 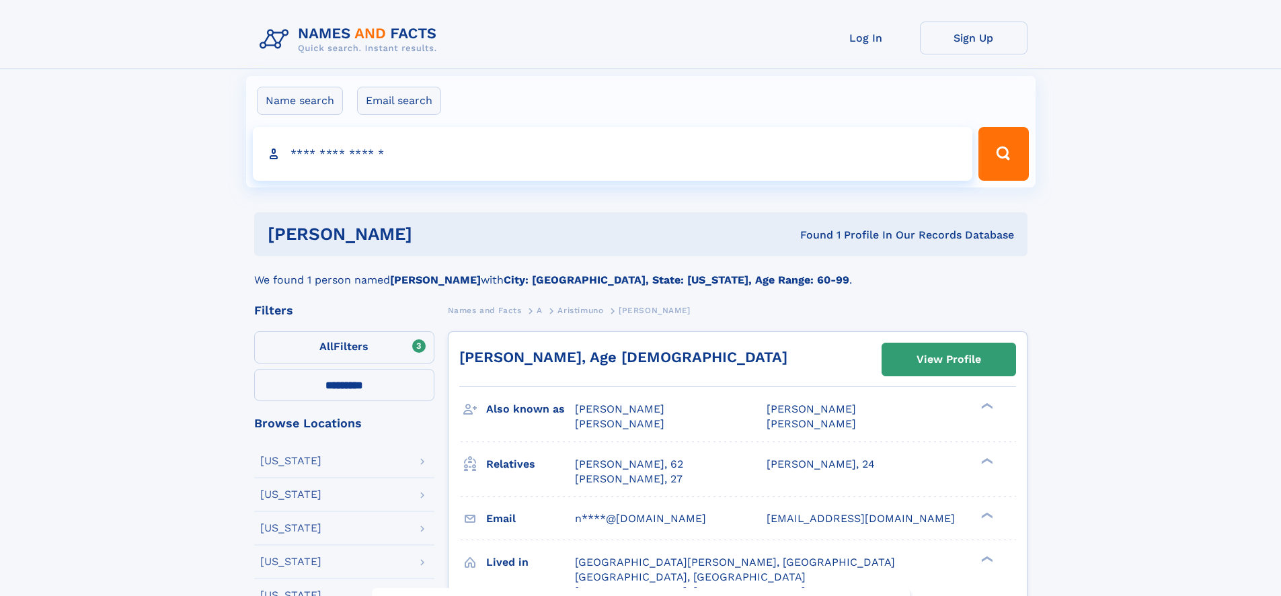 What do you see at coordinates (1003, 154) in the screenshot?
I see `button: Search Button` at bounding box center [1003, 154].